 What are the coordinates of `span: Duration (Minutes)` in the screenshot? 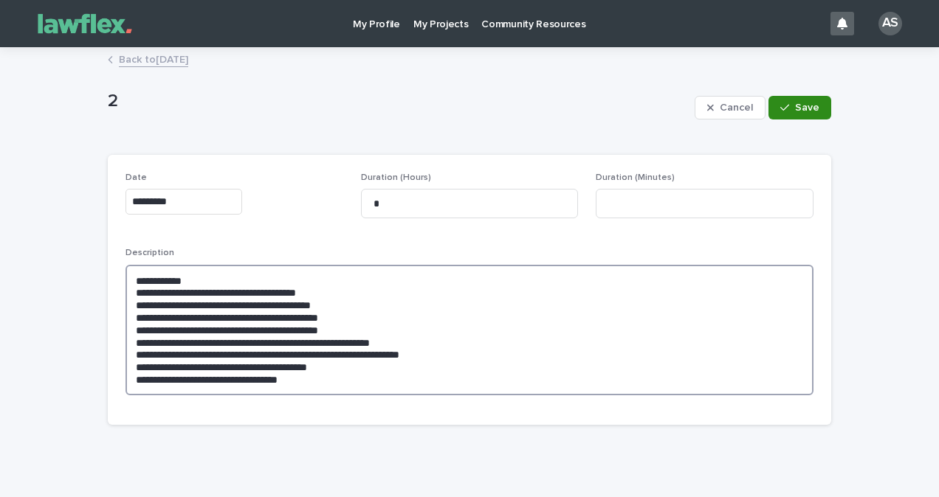 It's located at (635, 178).